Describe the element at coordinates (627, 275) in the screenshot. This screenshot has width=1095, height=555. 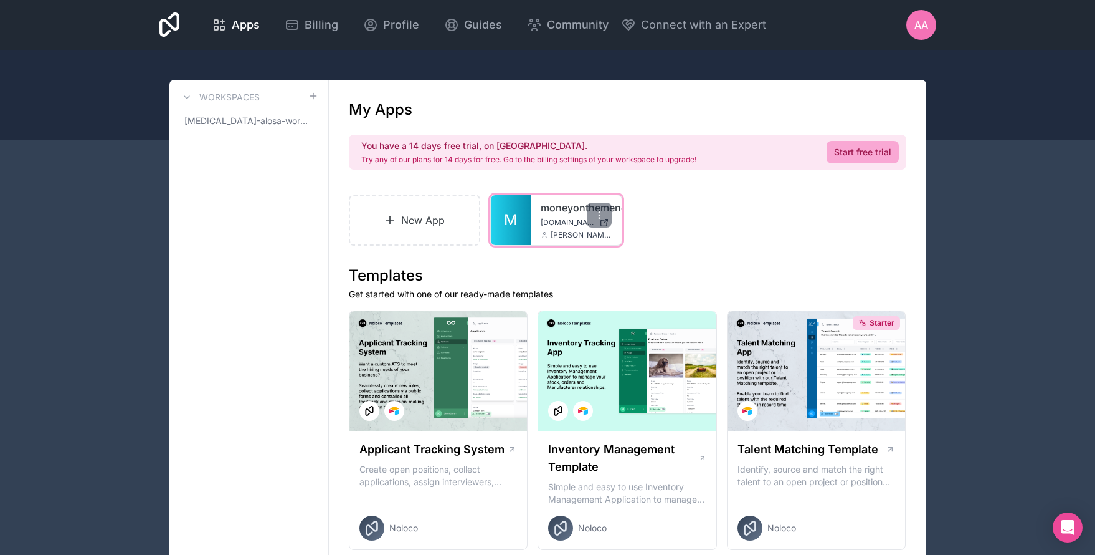
I see `h1: Templates` at that location.